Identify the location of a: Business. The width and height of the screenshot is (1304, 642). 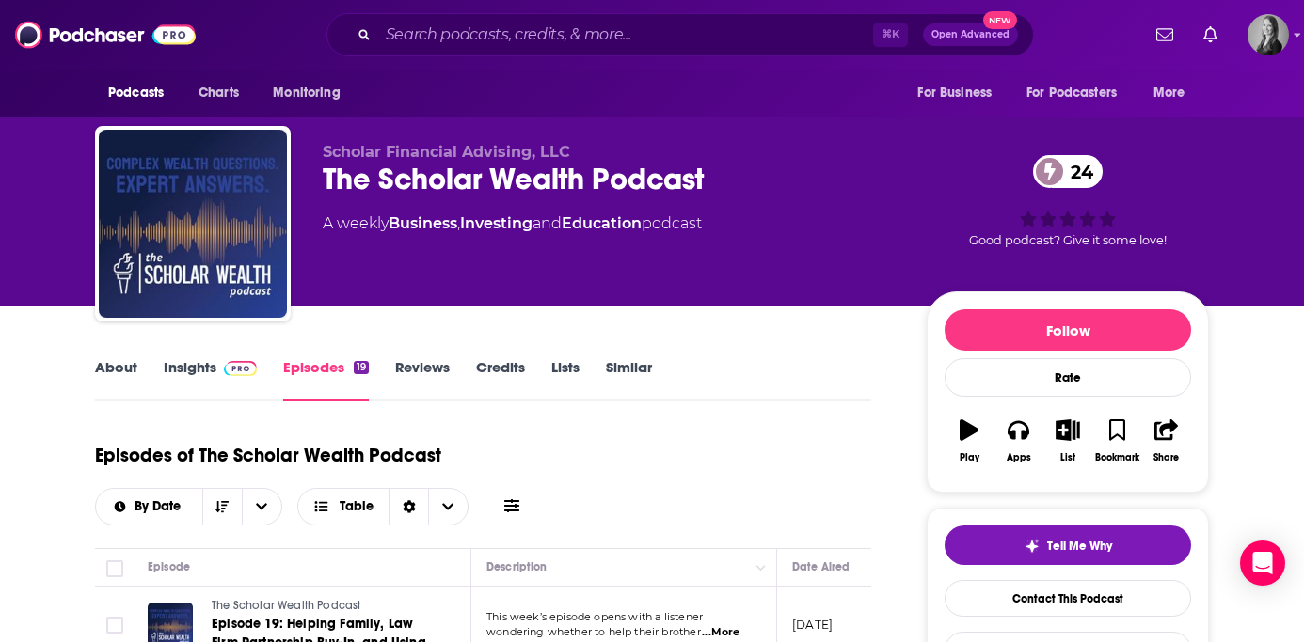
(422, 223).